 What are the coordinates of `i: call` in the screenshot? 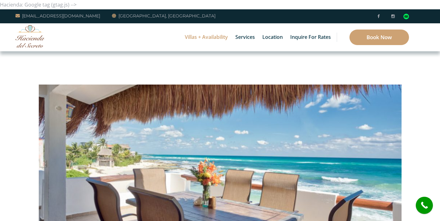 It's located at (425, 205).